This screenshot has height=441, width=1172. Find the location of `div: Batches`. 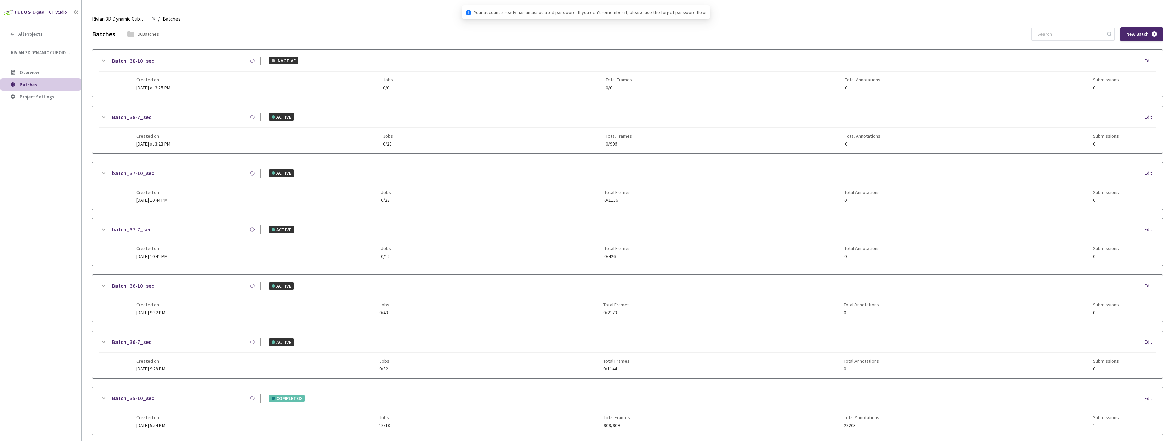

div: Batches is located at coordinates (104, 34).